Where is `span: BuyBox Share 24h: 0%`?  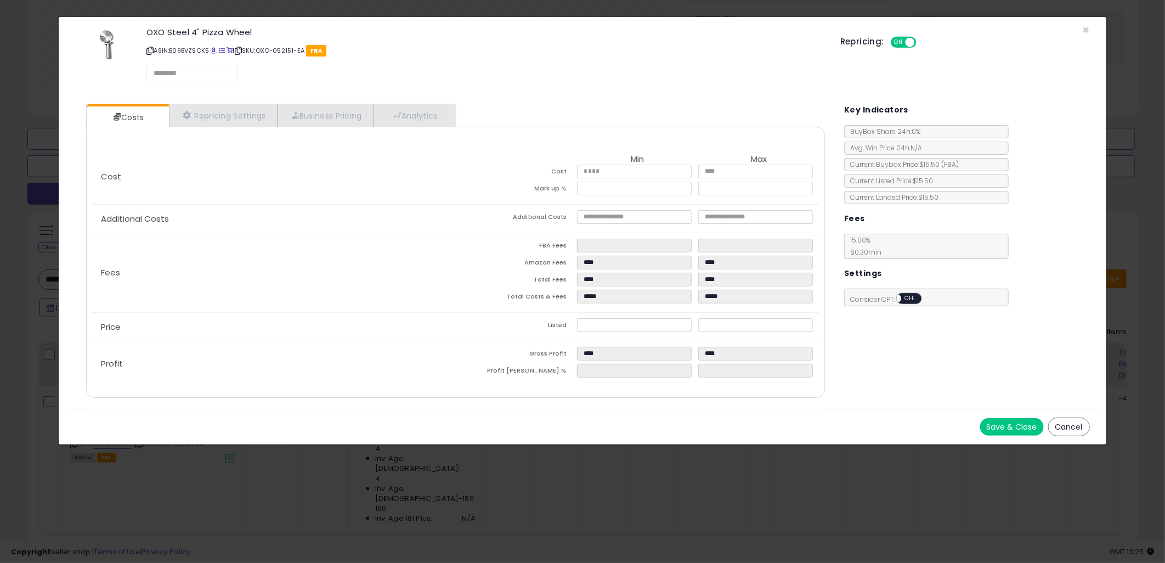
span: BuyBox Share 24h: 0% is located at coordinates (883, 131).